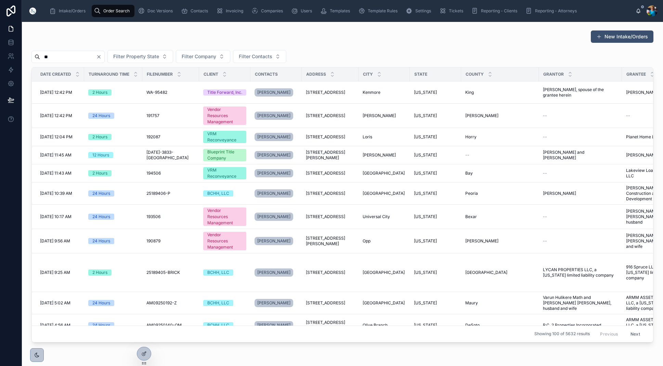  Describe the element at coordinates (157, 11) in the screenshot. I see `a: Doc Versions` at that location.